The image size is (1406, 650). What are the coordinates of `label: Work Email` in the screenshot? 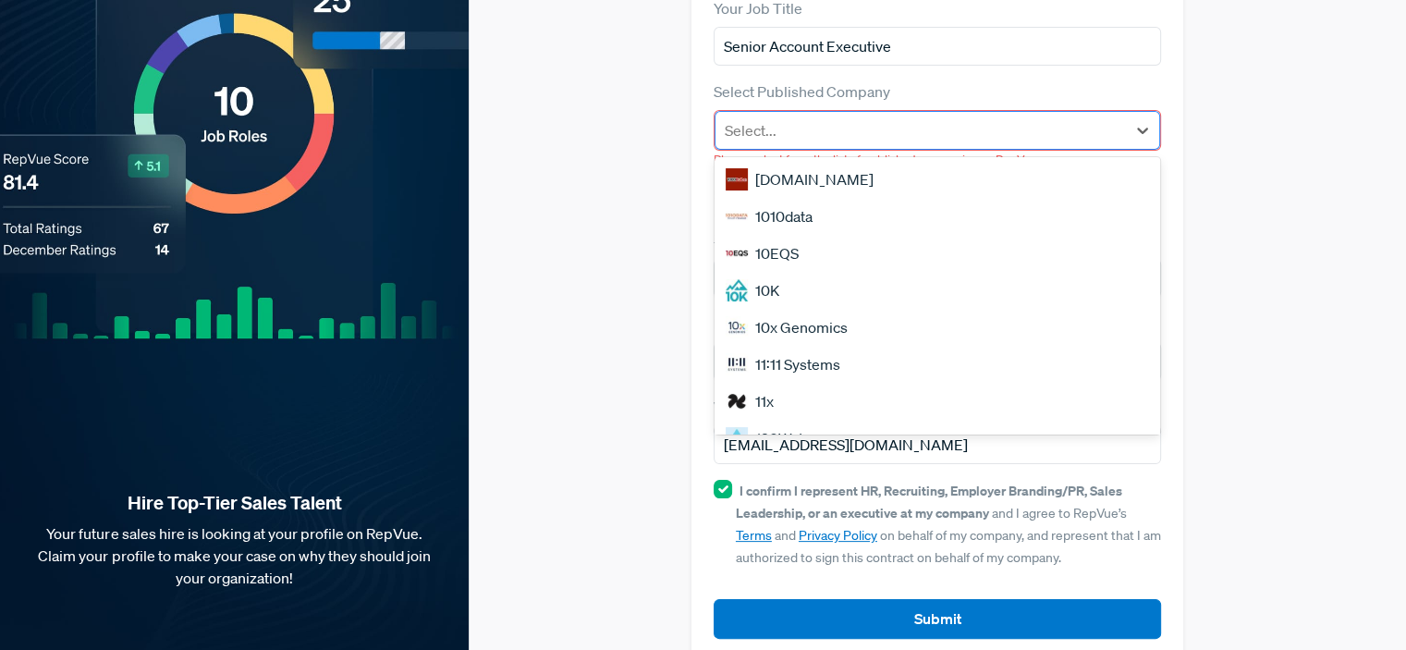 It's located at (750, 407).